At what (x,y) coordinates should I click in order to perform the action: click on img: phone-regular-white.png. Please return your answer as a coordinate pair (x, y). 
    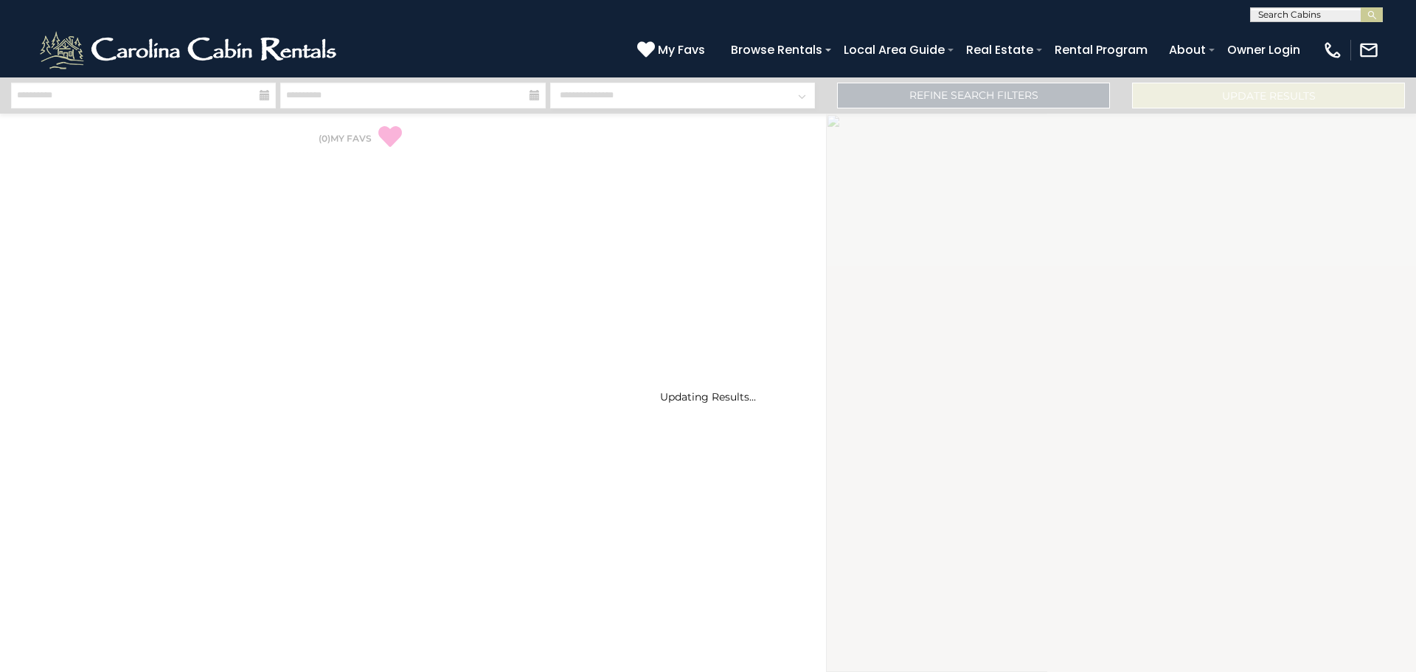
    Looking at the image, I should click on (1333, 50).